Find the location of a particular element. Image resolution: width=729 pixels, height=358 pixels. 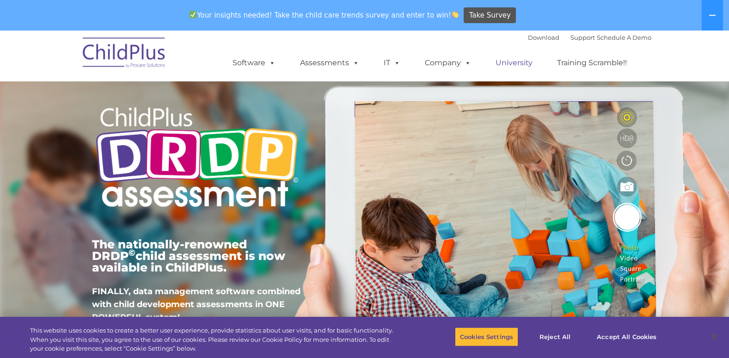

span: FINALLY, data management software combined with child development assessments in ONE POWERFUL sys... is located at coordinates (196, 304).